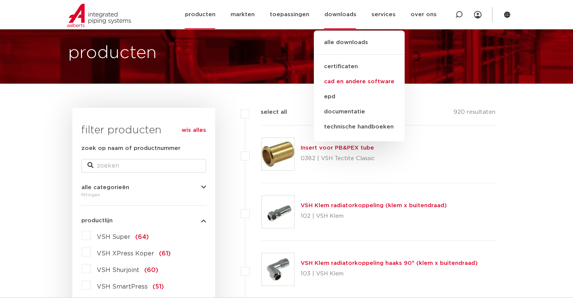 This screenshot has height=298, width=573. What do you see at coordinates (122, 287) in the screenshot?
I see `span: VSH SmartPress` at bounding box center [122, 287].